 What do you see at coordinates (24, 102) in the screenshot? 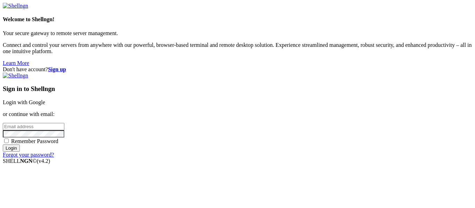
I see `a: Login with Google` at bounding box center [24, 102].